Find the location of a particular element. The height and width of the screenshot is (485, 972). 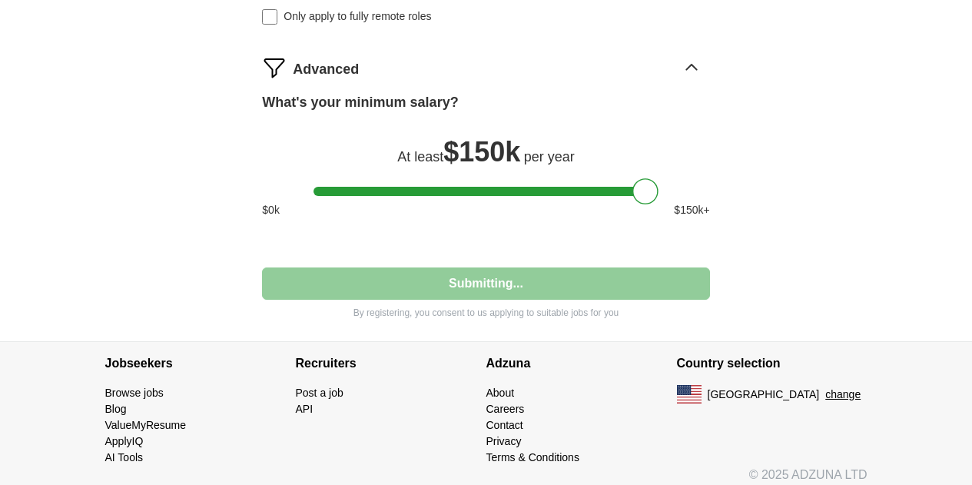

a: Terms & Conditions is located at coordinates (532, 457).